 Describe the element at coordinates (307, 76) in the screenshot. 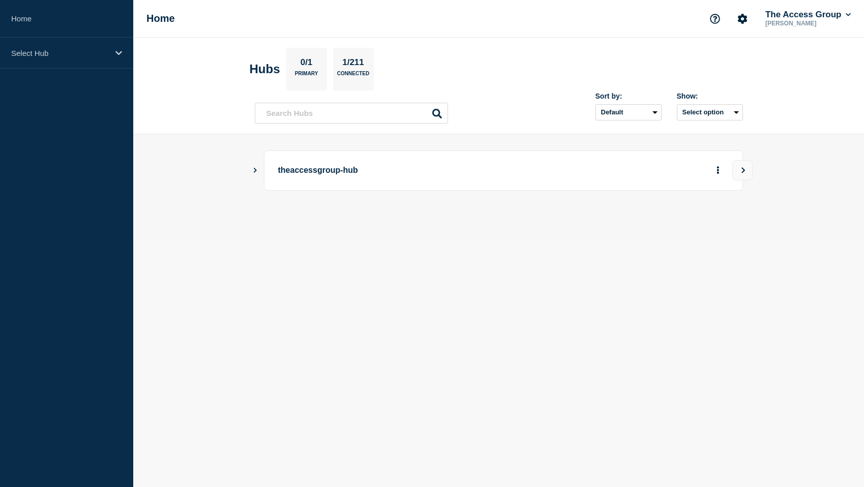

I see `p: Primary` at that location.